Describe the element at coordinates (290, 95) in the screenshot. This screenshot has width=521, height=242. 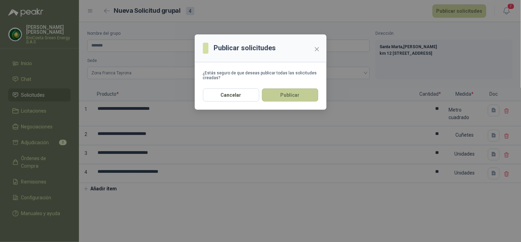
I see `button: Publicar` at that location.